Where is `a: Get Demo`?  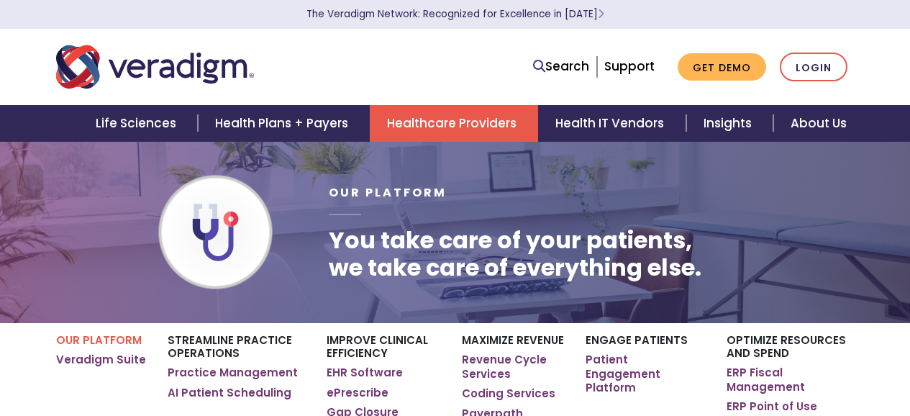
a: Get Demo is located at coordinates (721, 67).